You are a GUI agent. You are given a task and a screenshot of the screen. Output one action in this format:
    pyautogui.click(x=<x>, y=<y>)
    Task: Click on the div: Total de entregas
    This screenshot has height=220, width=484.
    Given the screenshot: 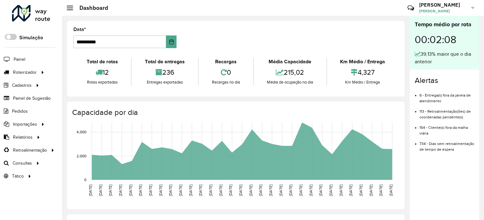 What is the action you would take?
    pyautogui.click(x=164, y=62)
    